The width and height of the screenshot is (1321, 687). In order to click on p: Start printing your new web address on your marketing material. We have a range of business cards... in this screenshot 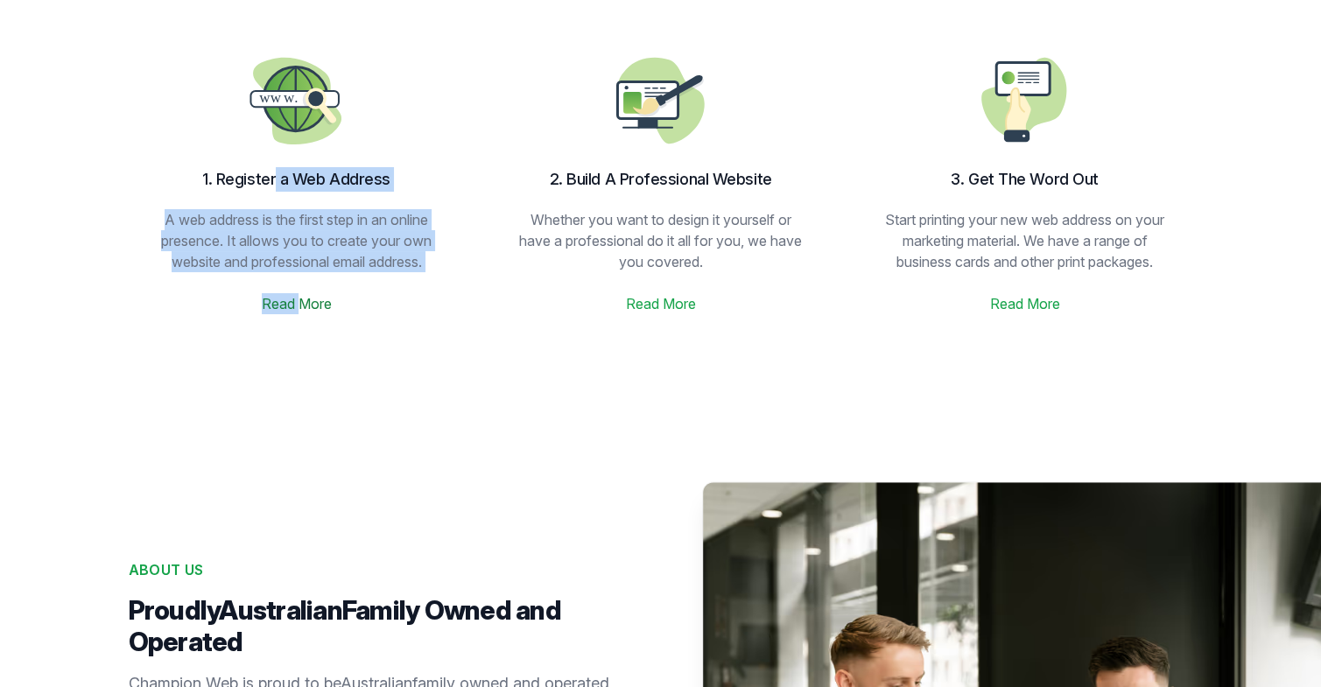, I will do `click(1025, 241)`.